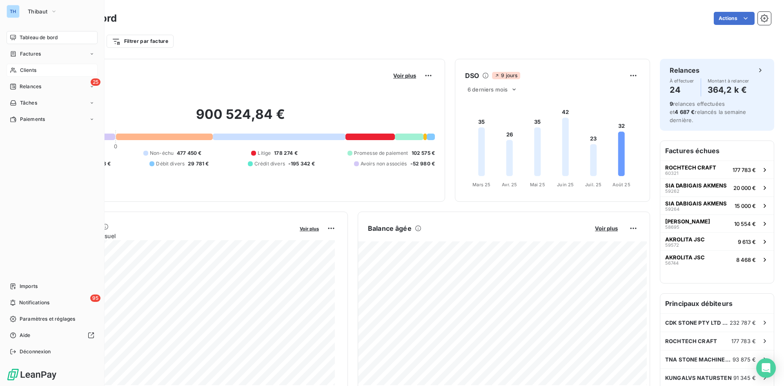 This screenshot has width=784, height=386. What do you see at coordinates (286, 153) in the screenshot?
I see `span: 178 274 €` at bounding box center [286, 153].